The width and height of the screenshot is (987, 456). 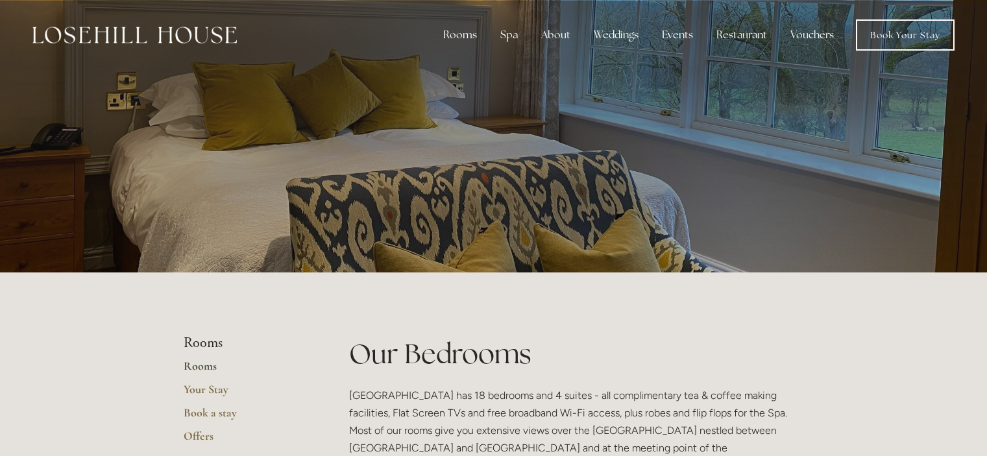 I want to click on h1: Our Bedrooms, so click(x=576, y=354).